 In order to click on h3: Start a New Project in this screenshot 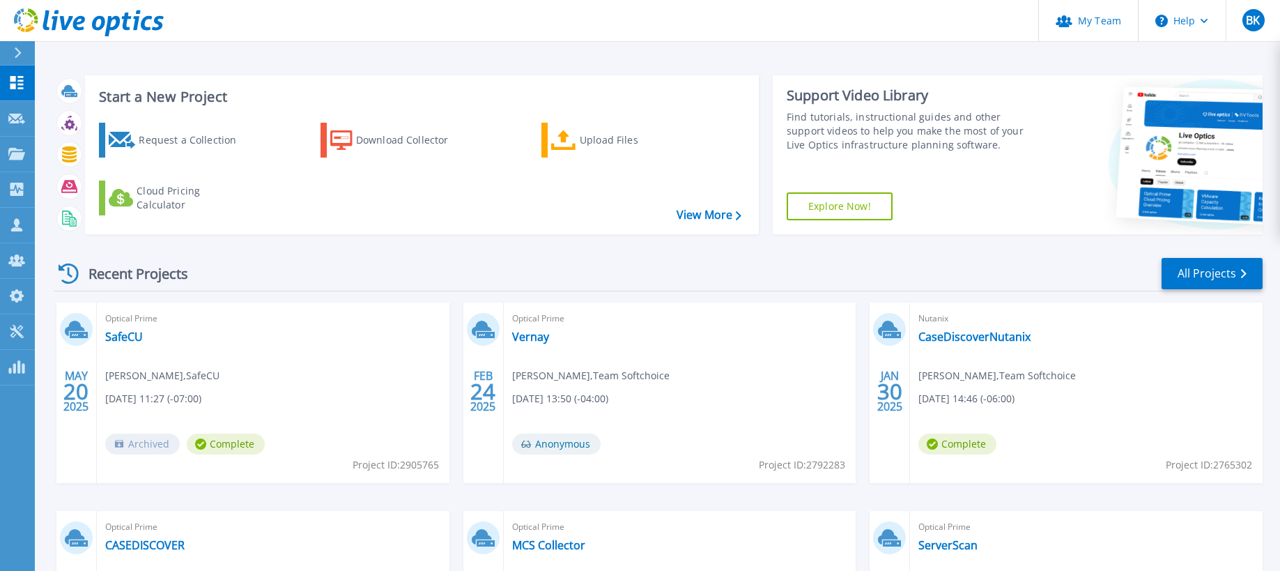, I will do `click(419, 97)`.